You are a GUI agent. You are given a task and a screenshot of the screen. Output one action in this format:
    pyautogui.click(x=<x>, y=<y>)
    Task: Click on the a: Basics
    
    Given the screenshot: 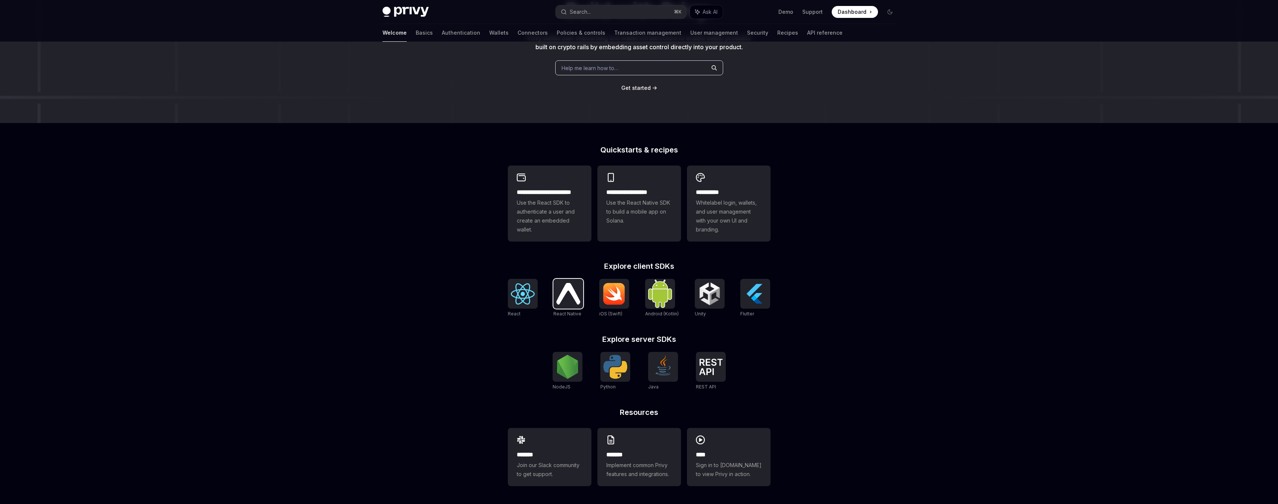 What is the action you would take?
    pyautogui.click(x=424, y=33)
    